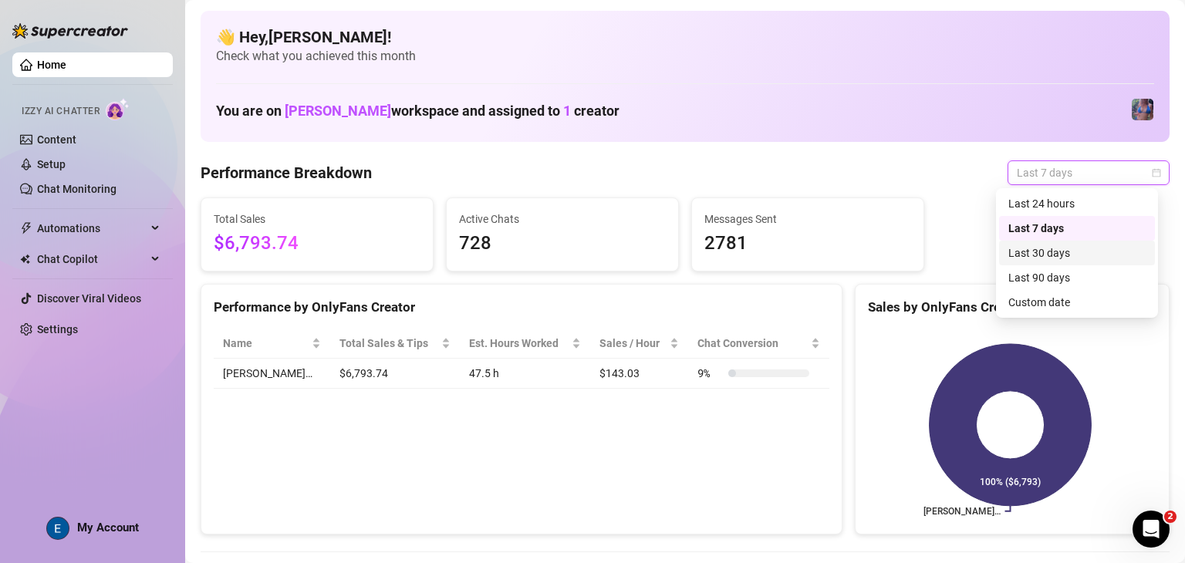  What do you see at coordinates (758, 343) in the screenshot?
I see `th: Chat Conversion` at bounding box center [758, 343].